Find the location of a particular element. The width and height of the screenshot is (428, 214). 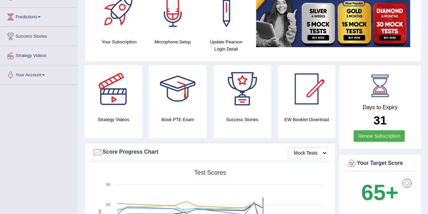

a: Your Account is located at coordinates (39, 74).